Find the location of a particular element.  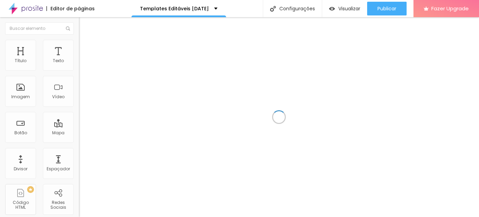

button: Publicar is located at coordinates (387, 9).